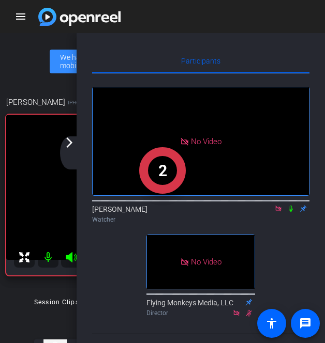 Image resolution: width=325 pixels, height=343 pixels. Describe the element at coordinates (56, 302) in the screenshot. I see `div: Session Clips` at that location.